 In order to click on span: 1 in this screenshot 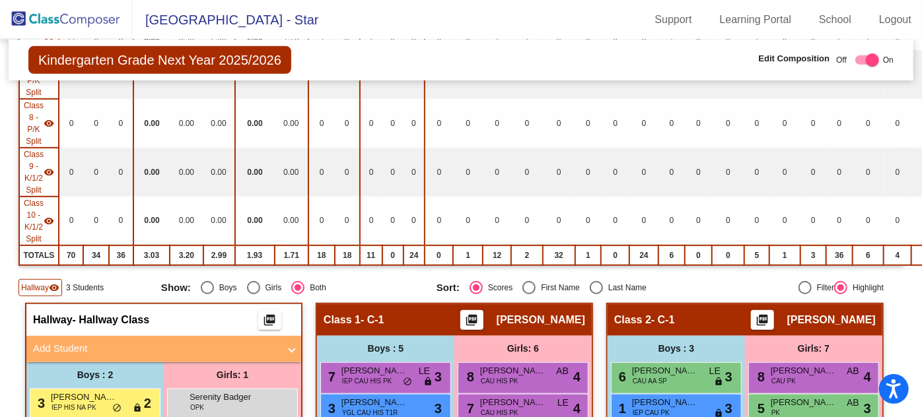, I will do `click(621, 409)`.